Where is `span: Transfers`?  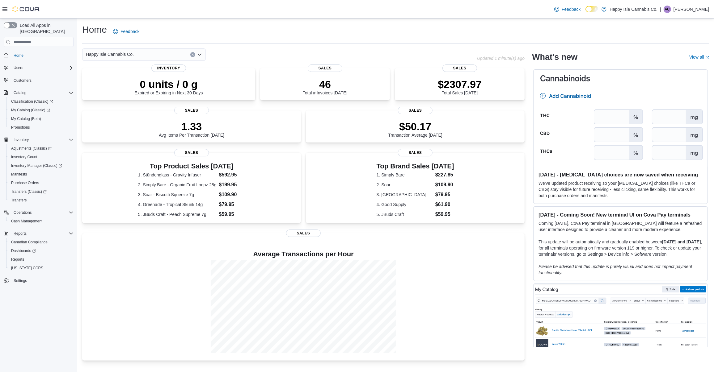 span: Transfers is located at coordinates (19, 200).